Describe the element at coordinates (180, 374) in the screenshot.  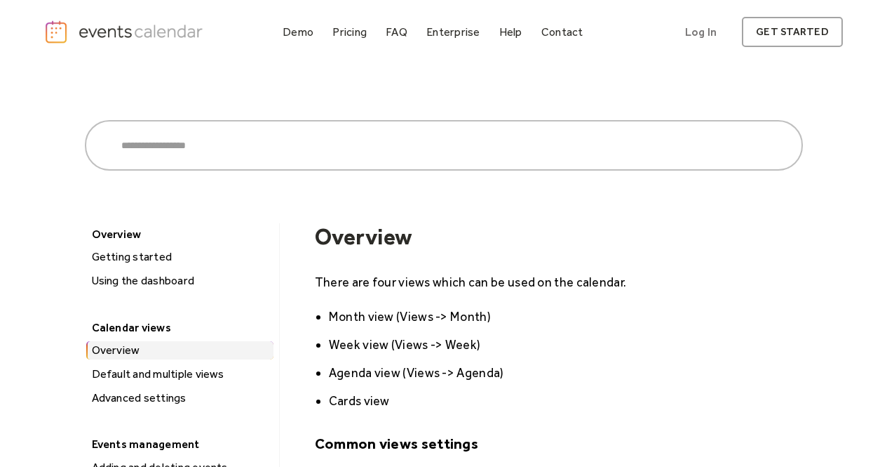
I see `a: Default and multiple views` at that location.